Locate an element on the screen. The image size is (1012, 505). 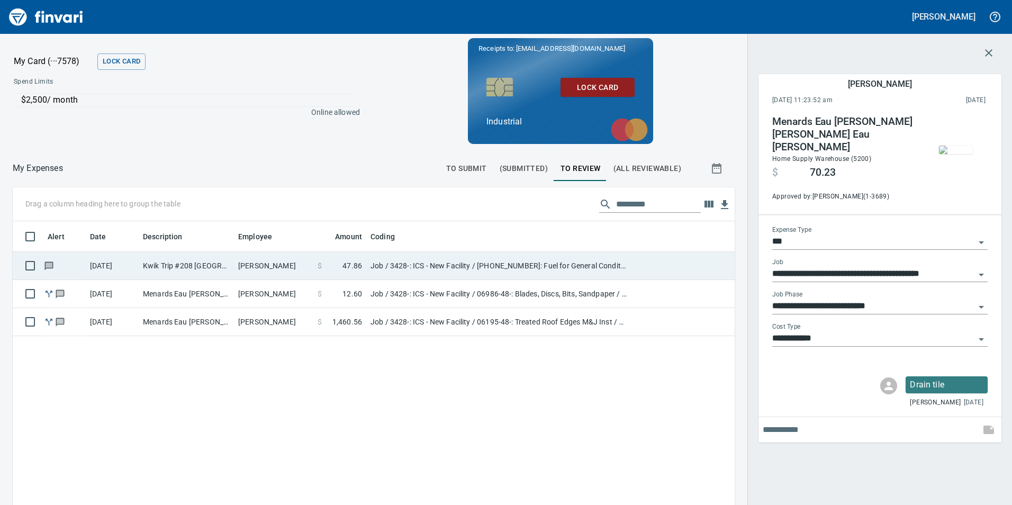
p: $2,500 / month is located at coordinates (187, 100).